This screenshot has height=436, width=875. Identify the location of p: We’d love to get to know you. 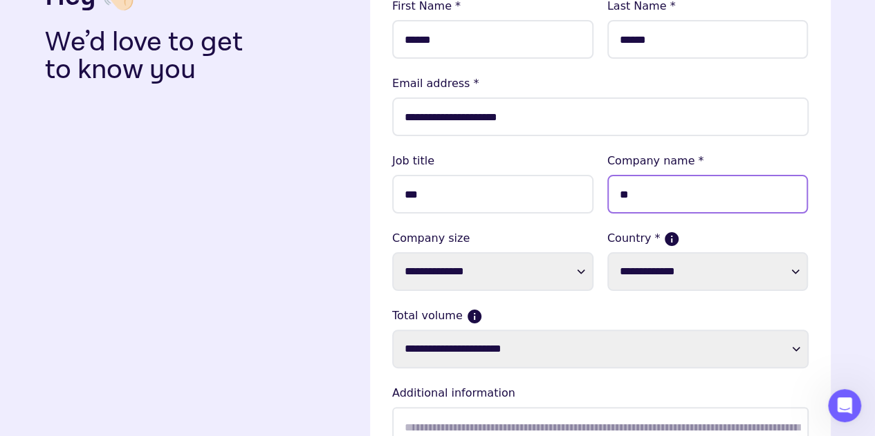
(155, 56).